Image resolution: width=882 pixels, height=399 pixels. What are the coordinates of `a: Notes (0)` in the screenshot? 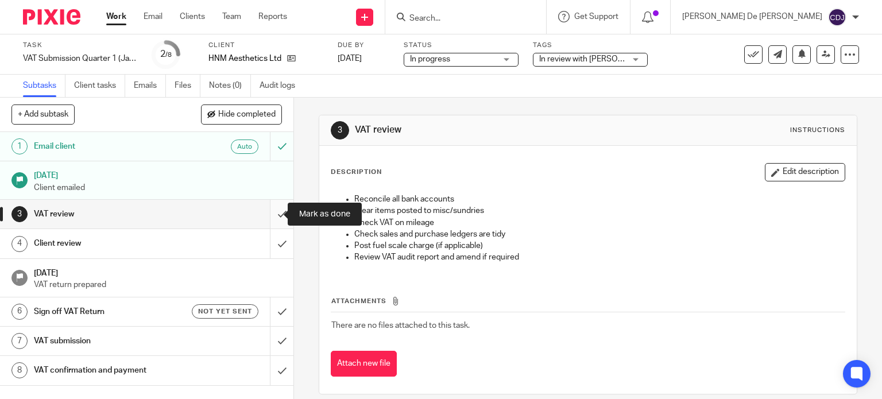 It's located at (230, 86).